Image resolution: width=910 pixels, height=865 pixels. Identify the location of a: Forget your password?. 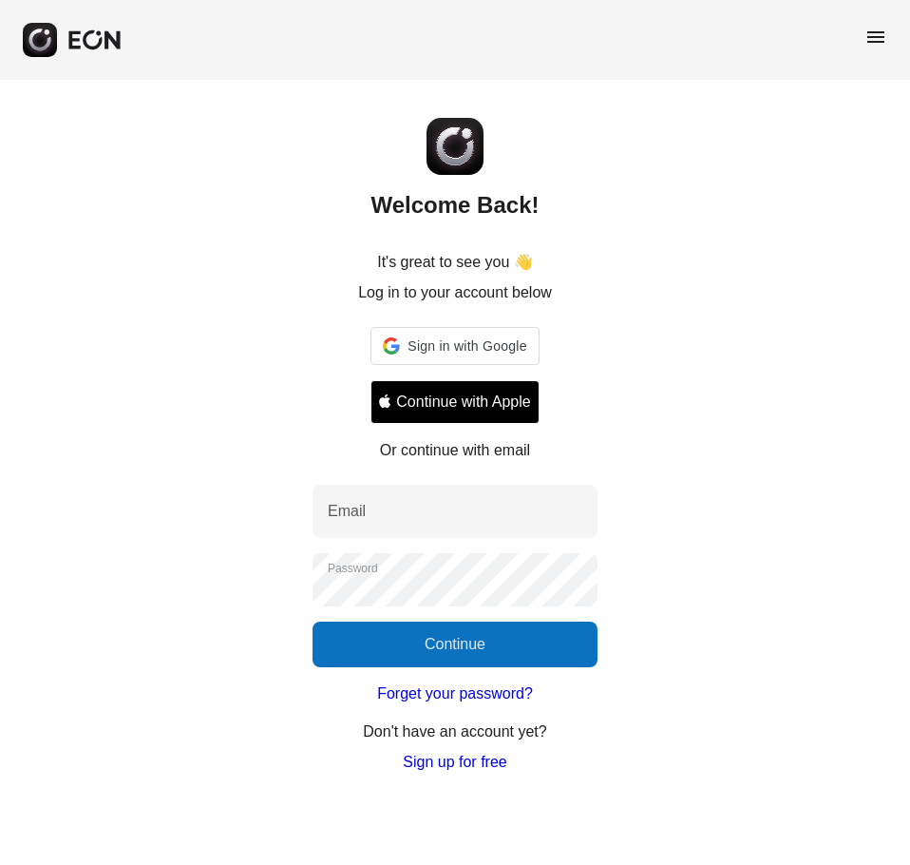
(455, 694).